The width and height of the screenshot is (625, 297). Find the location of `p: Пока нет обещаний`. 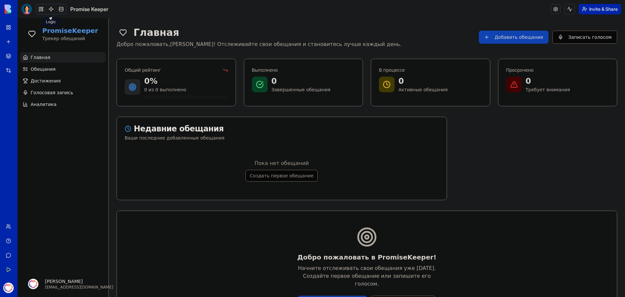

p: Пока нет обещаний is located at coordinates (264, 145).